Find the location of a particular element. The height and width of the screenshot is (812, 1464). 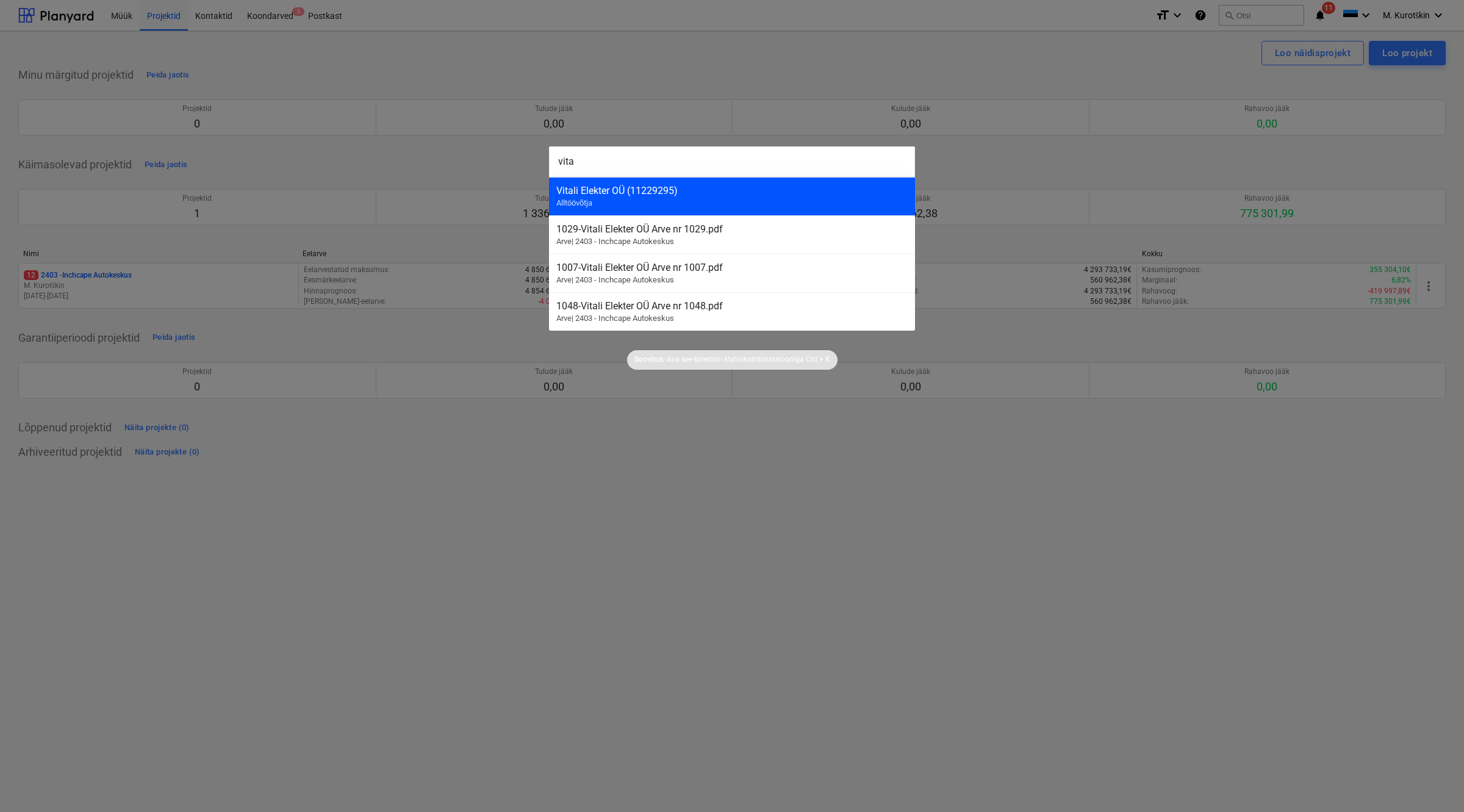

div: Soovitus:Ava see kiiremini klahvikombinatsioonigaCtrl + K is located at coordinates (732, 360).